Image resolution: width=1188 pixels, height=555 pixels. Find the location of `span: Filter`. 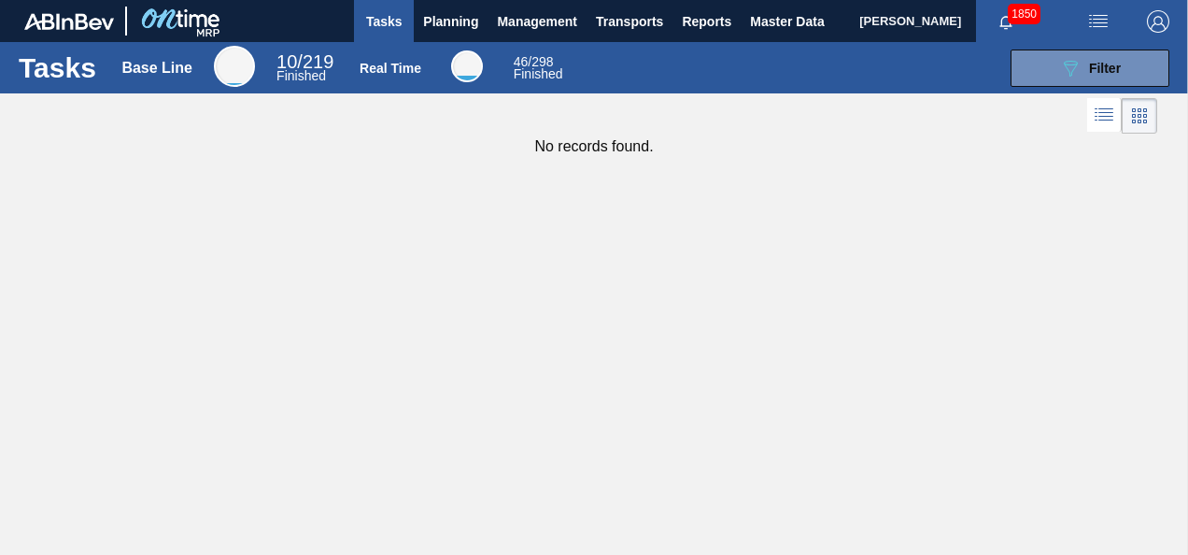

span: Filter is located at coordinates (1105, 68).